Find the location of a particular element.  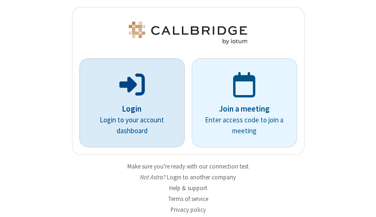

p: Login is located at coordinates (132, 109).